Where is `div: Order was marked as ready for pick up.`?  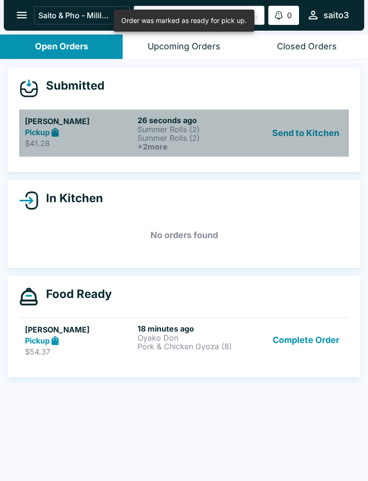
div: Order was marked as ready for pick up. is located at coordinates (184, 21).